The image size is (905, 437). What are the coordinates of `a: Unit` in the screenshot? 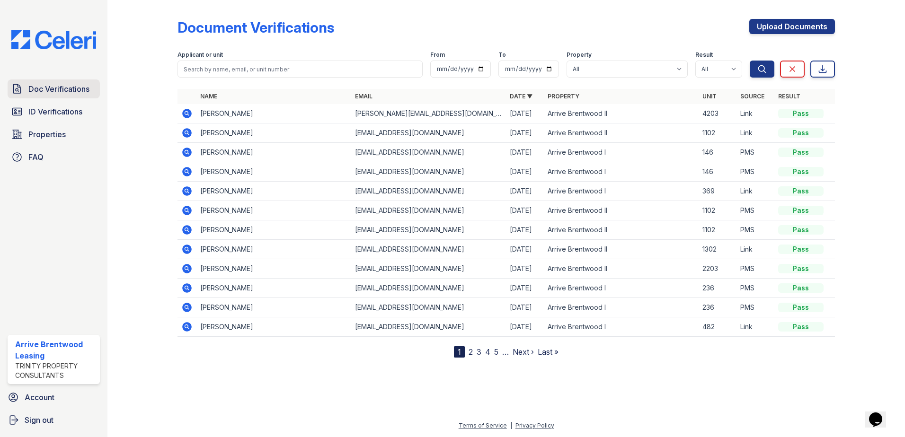 It's located at (709, 96).